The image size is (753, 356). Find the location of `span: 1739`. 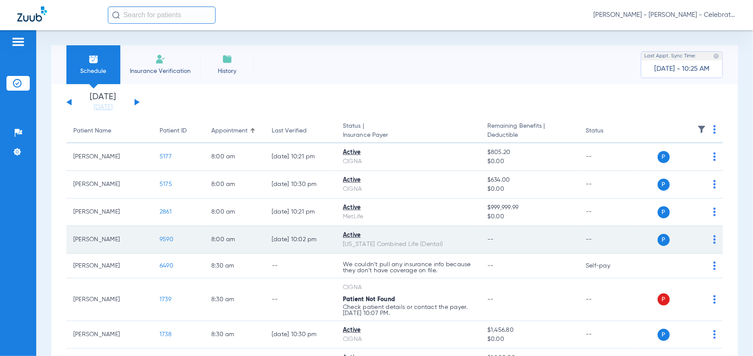

span: 1739 is located at coordinates (165, 299).